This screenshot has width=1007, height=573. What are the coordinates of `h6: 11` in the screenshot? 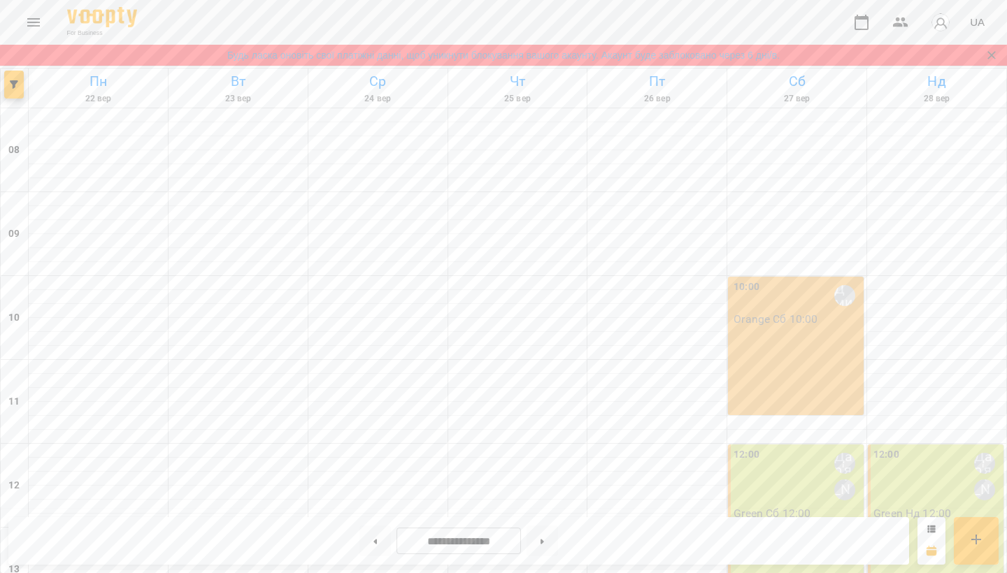 It's located at (14, 402).